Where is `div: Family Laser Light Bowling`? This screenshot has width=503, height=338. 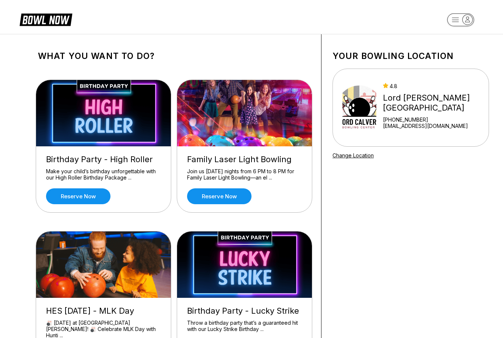
div: Family Laser Light Bowling is located at coordinates (244, 159).